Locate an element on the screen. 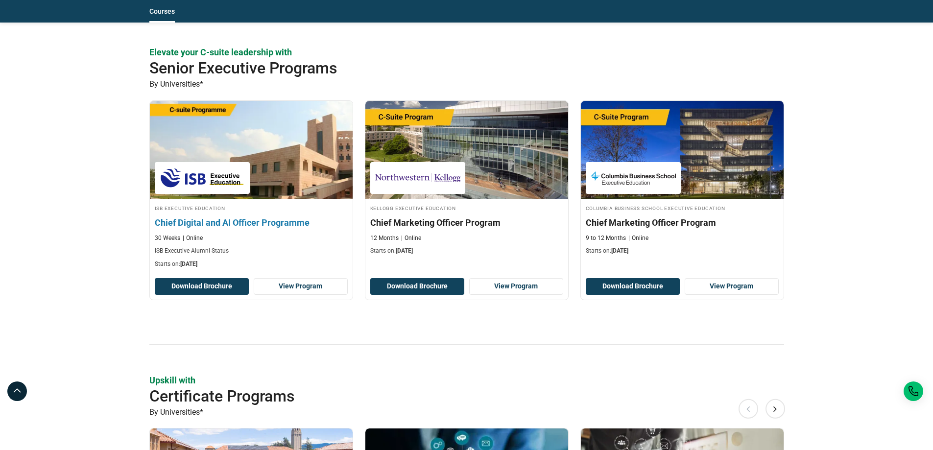 This screenshot has width=933, height=450. h3: Chief Digital and AI Officer Programme is located at coordinates (251, 222).